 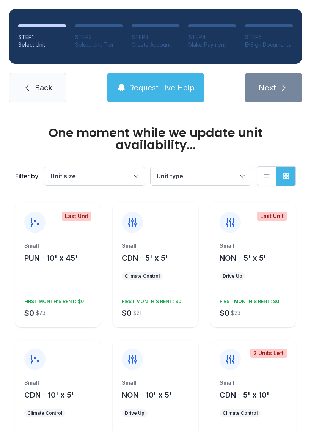 What do you see at coordinates (243, 258) in the screenshot?
I see `button: NON - 5' x 5'` at bounding box center [243, 258].